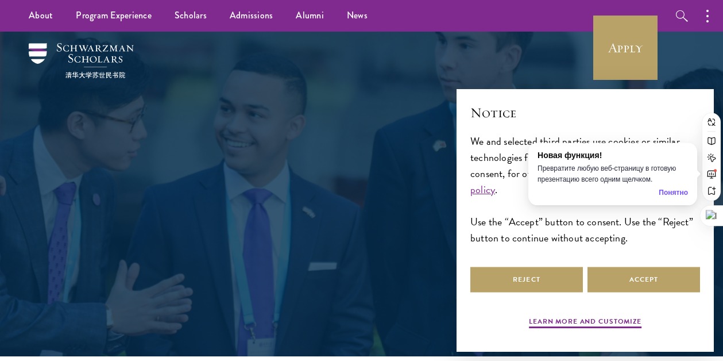 This screenshot has height=361, width=723. What do you see at coordinates (644, 279) in the screenshot?
I see `button: Accept` at bounding box center [644, 279].